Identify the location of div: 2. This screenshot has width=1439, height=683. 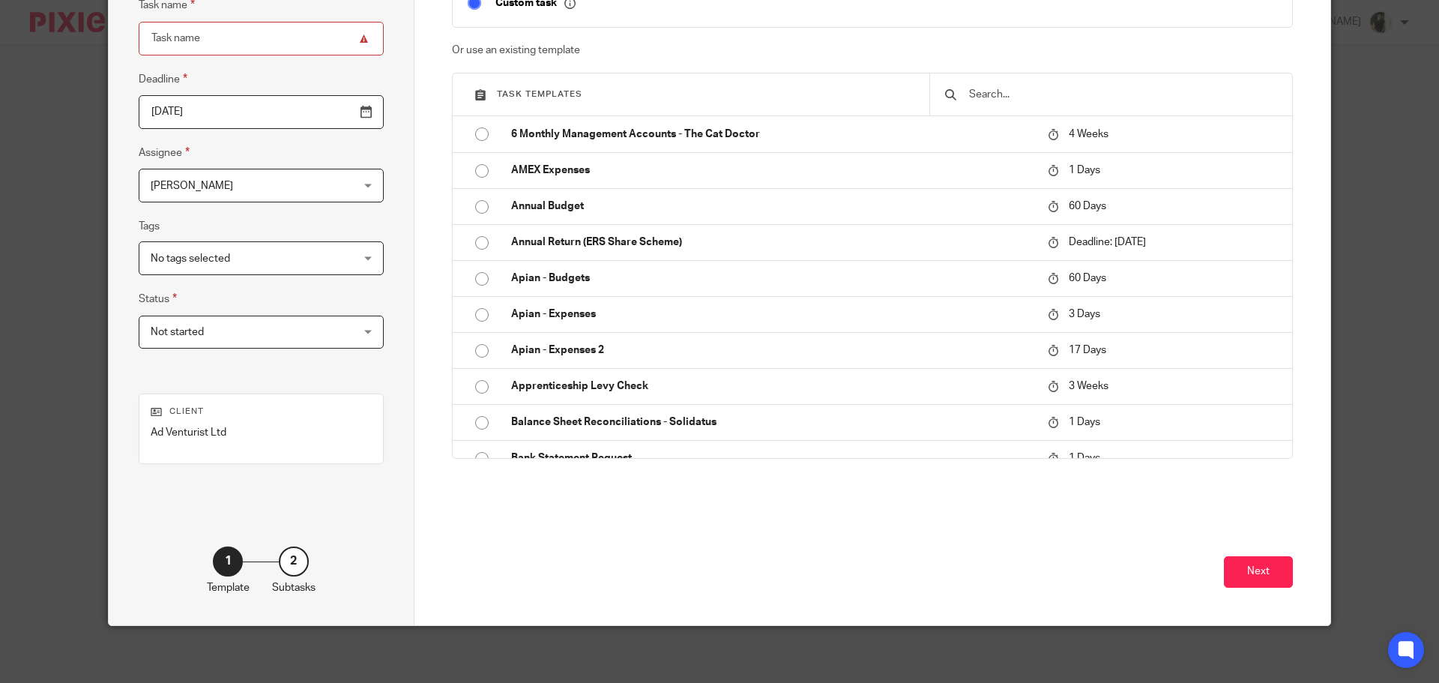
(294, 561).